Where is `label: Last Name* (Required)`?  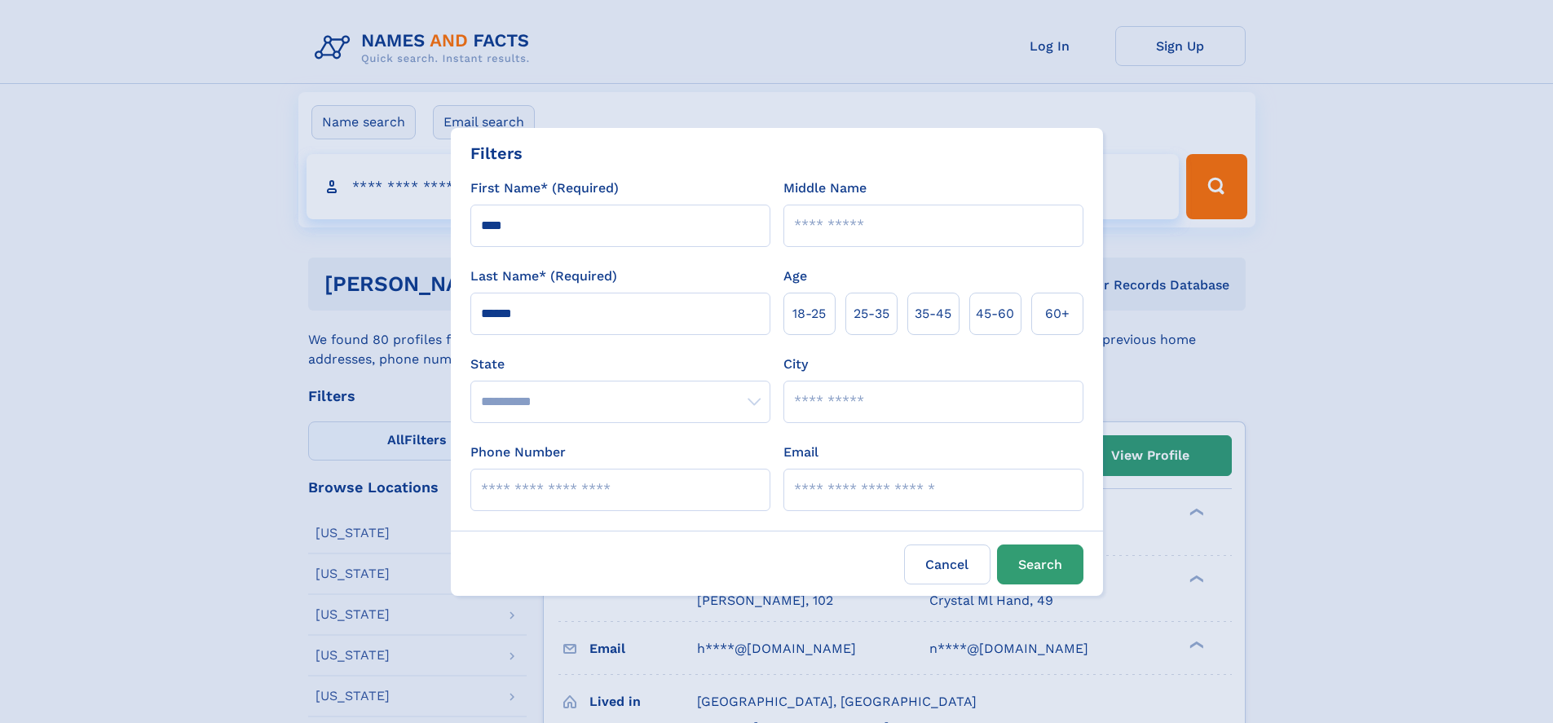
label: Last Name* (Required) is located at coordinates (544, 276).